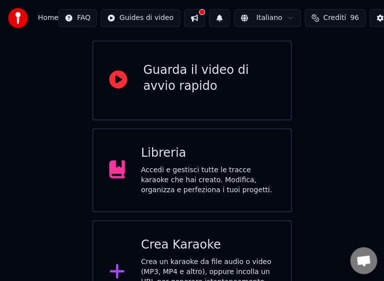 The image size is (384, 281). What do you see at coordinates (18, 18) in the screenshot?
I see `img: youka` at bounding box center [18, 18].